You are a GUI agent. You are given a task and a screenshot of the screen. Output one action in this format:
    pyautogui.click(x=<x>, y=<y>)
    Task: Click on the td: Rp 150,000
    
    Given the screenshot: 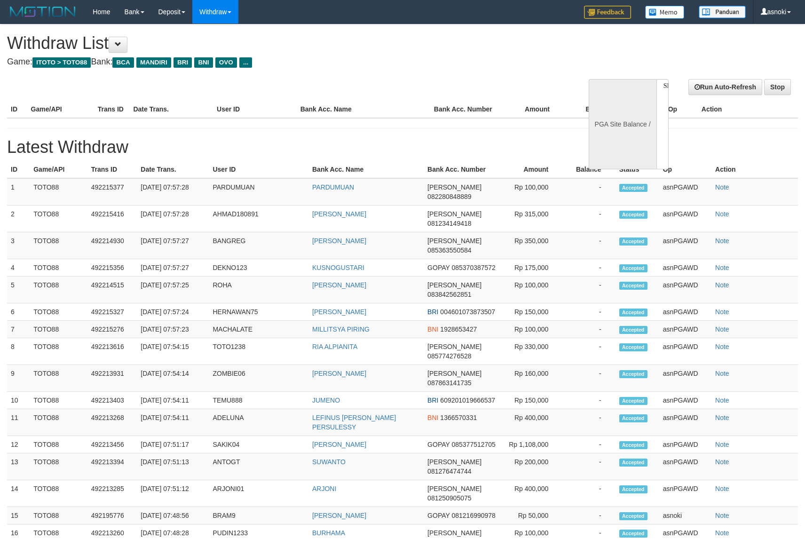 What is the action you would take?
    pyautogui.click(x=531, y=312)
    